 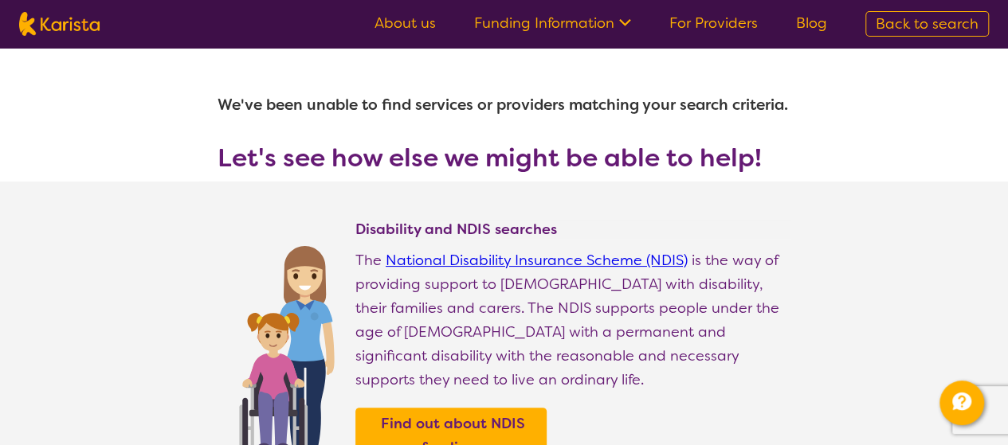 What do you see at coordinates (552, 23) in the screenshot?
I see `a: Funding Information` at bounding box center [552, 23].